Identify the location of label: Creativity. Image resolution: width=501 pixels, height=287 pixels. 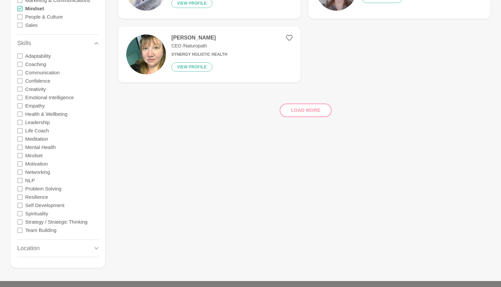
(35, 89).